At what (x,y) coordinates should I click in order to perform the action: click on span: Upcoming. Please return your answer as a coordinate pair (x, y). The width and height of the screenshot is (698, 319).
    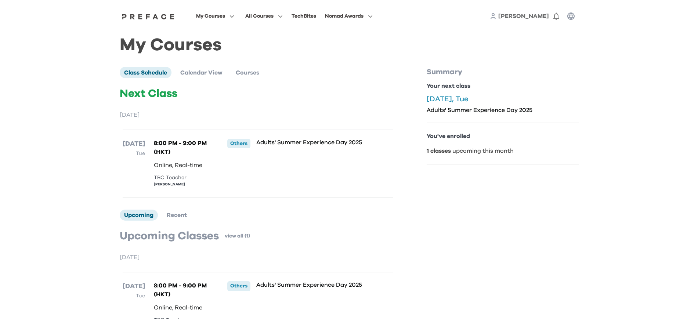
    Looking at the image, I should click on (139, 215).